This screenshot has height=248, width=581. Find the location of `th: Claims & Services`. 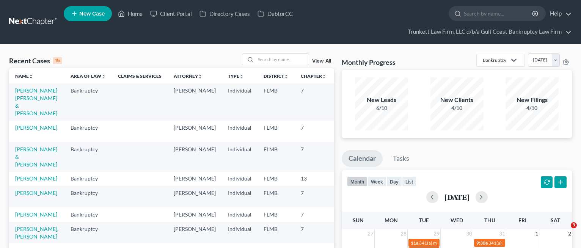

th: Claims & Services is located at coordinates (139, 76).